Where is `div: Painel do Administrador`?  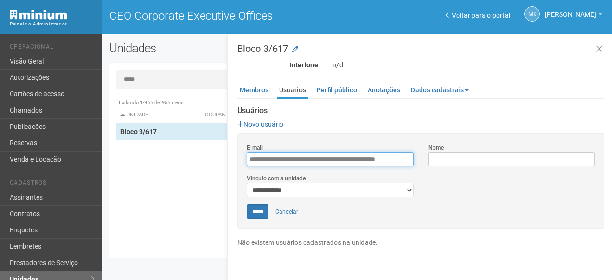
div: Painel do Administrador is located at coordinates (52, 24).